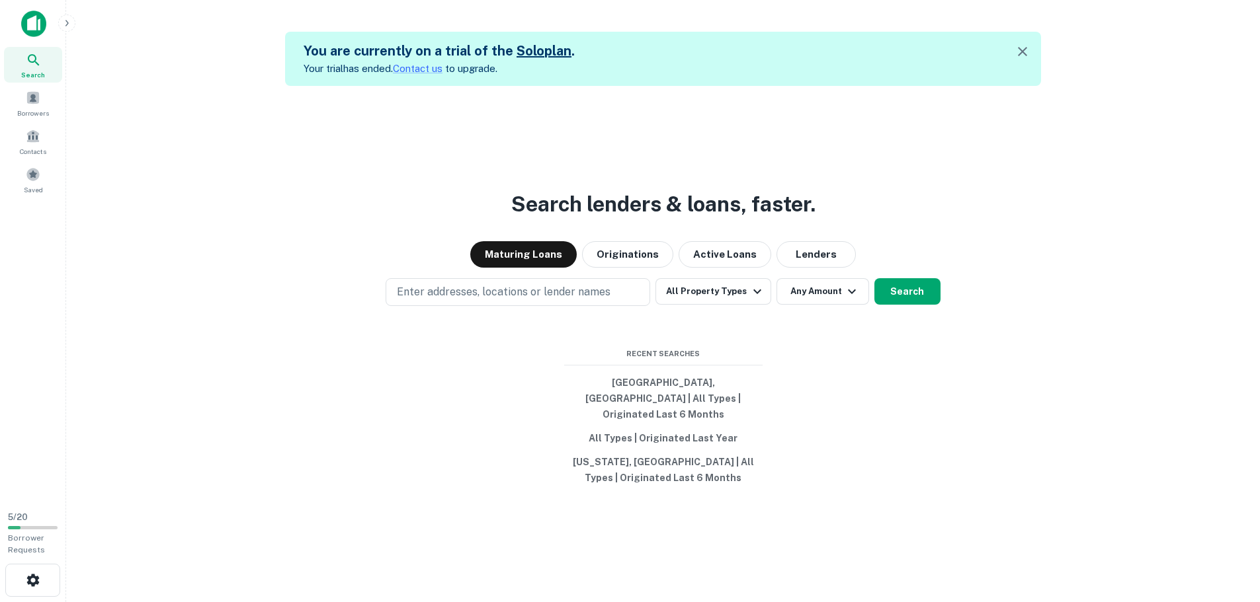 The image size is (1260, 602). Describe the element at coordinates (33, 103) in the screenshot. I see `a: Borrowers` at that location.